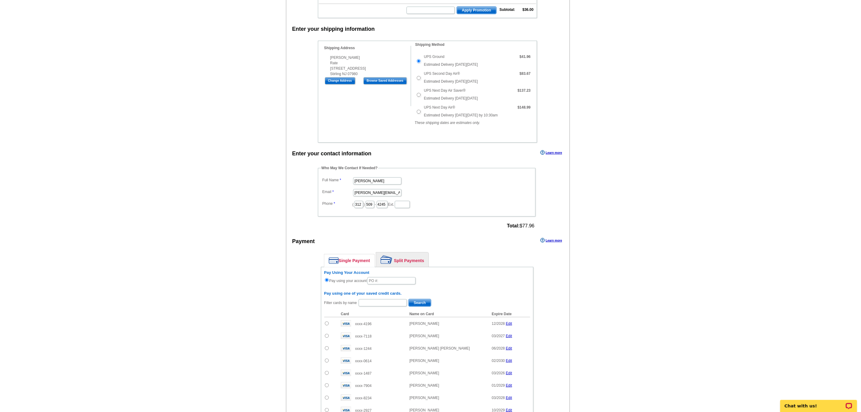 The image size is (861, 412). What do you see at coordinates (334, 260) in the screenshot?
I see `img: single-payment.png` at bounding box center [334, 260].